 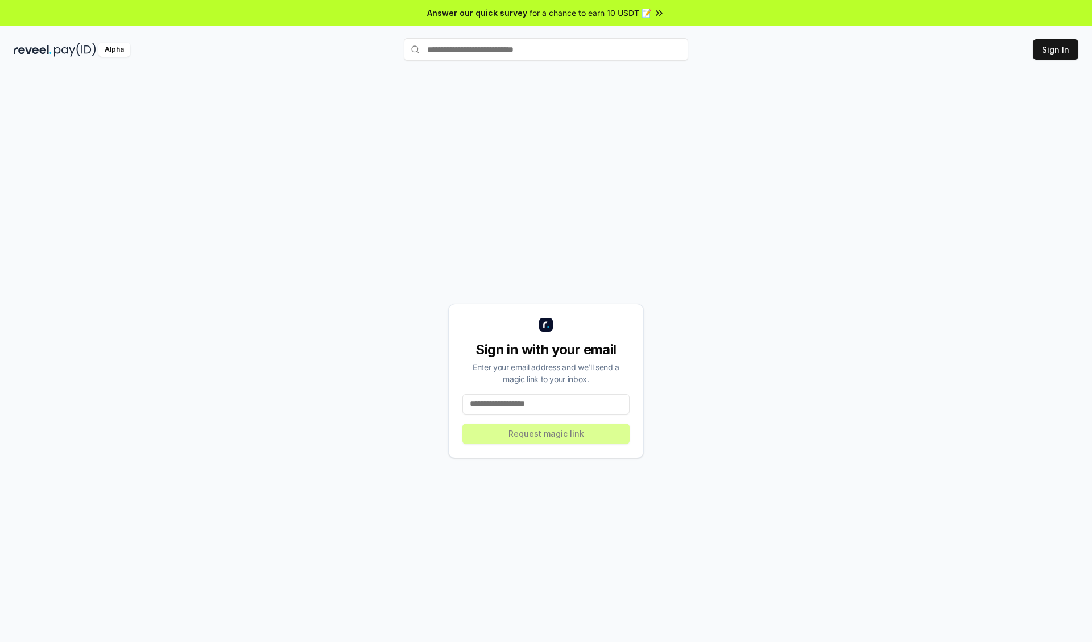 What do you see at coordinates (114, 49) in the screenshot?
I see `div: Alpha` at bounding box center [114, 49].